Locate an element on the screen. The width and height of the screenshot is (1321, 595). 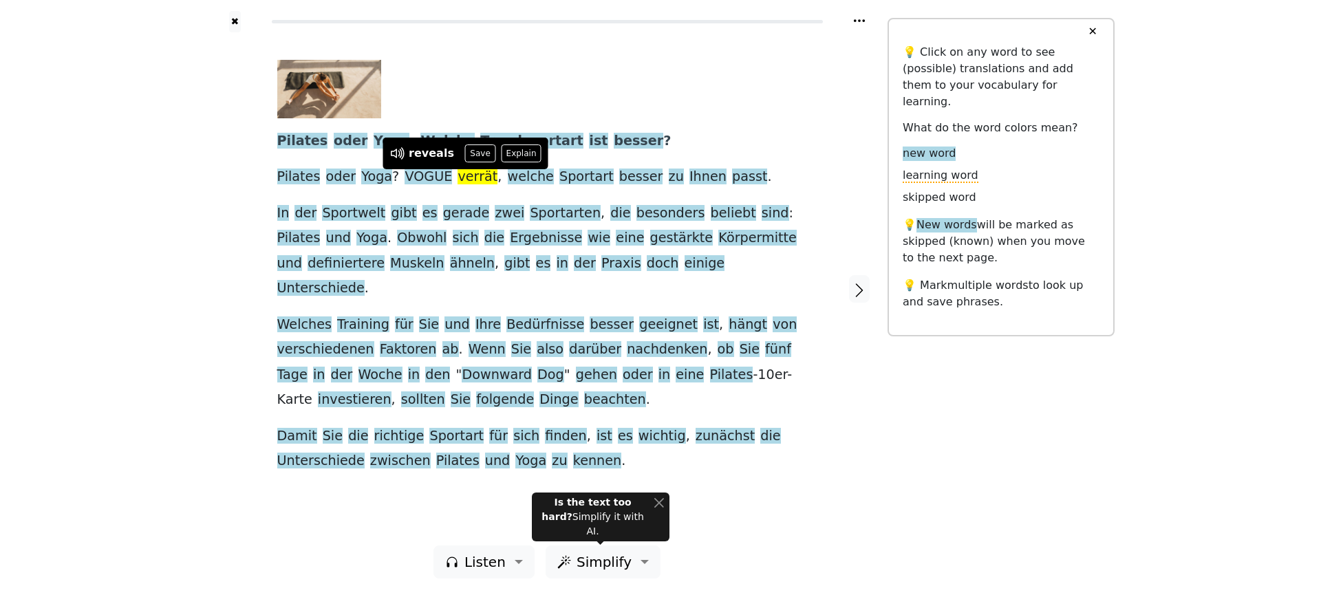
span: Faktoren is located at coordinates (408, 350).